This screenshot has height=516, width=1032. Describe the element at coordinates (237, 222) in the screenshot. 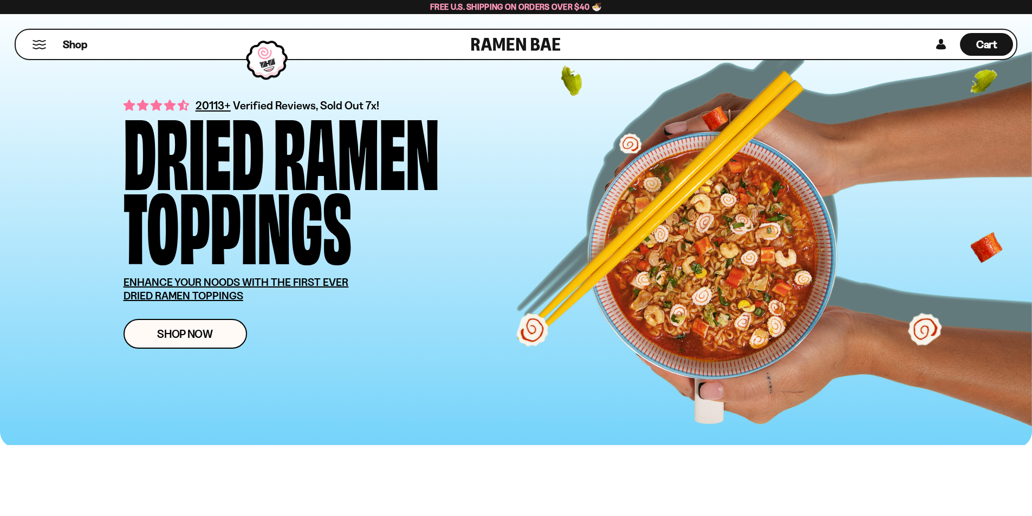

I see `div: Toppings` at that location.